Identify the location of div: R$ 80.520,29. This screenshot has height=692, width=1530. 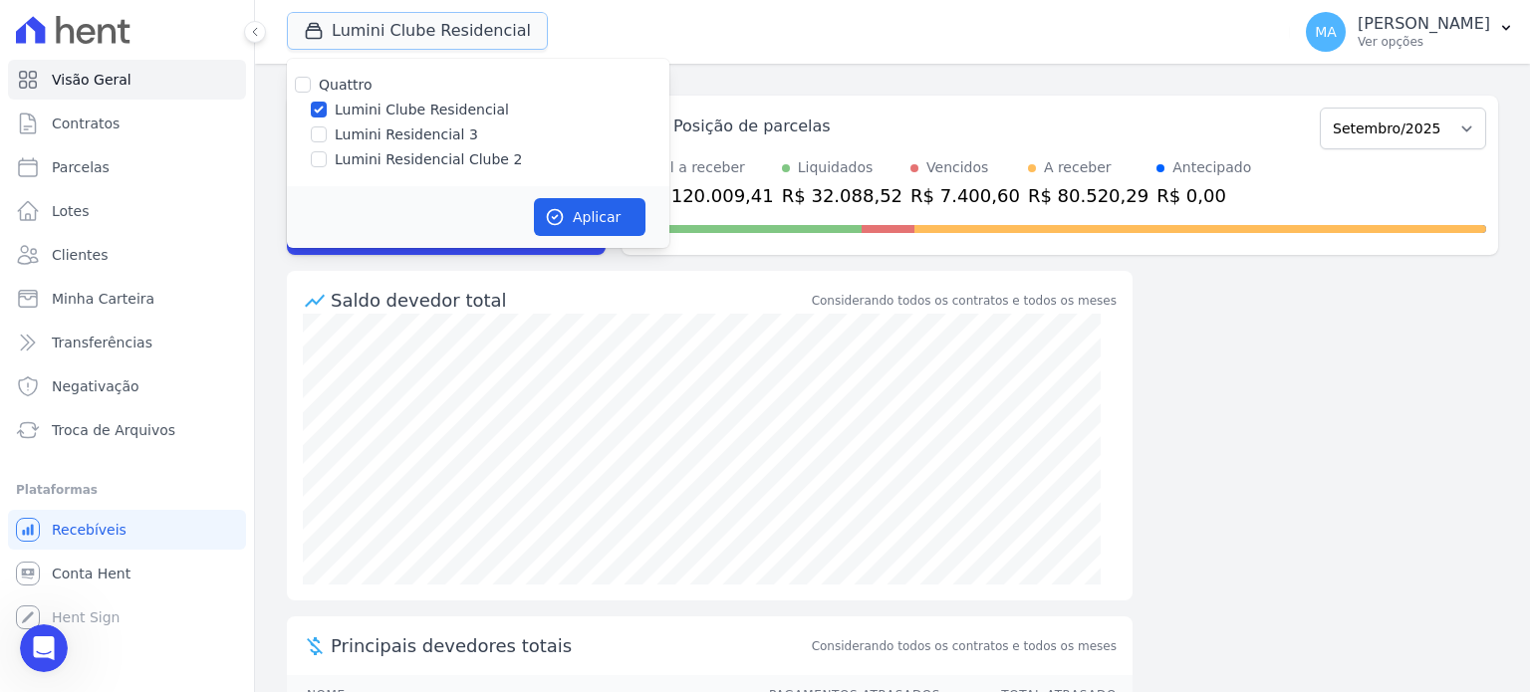
(1088, 195).